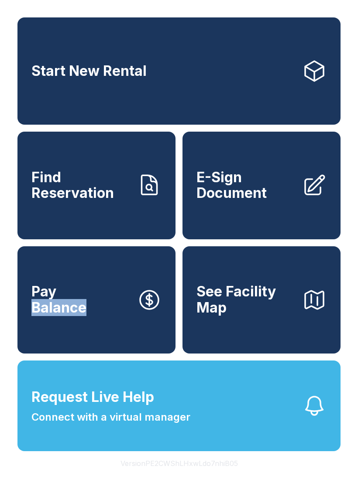  I want to click on button: See Facility Map, so click(261, 300).